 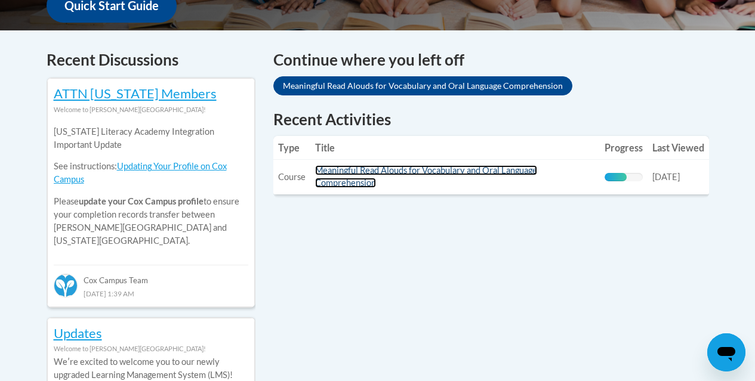 What do you see at coordinates (678, 148) in the screenshot?
I see `th: Last Viewed` at bounding box center [678, 148].